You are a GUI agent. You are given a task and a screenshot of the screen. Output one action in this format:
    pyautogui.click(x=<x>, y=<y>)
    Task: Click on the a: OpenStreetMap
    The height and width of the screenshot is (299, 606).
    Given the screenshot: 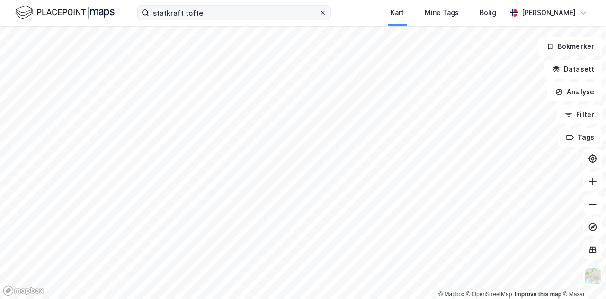 What is the action you would take?
    pyautogui.click(x=489, y=294)
    